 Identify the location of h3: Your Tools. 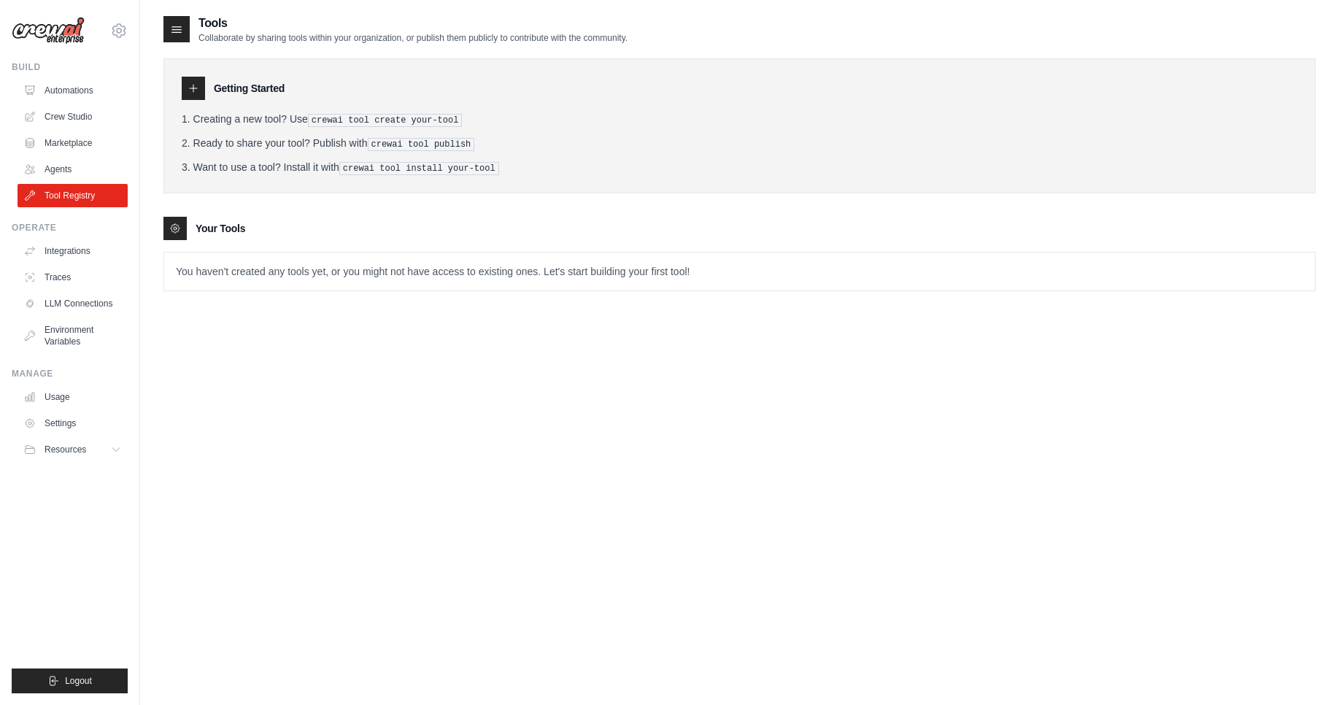
(220, 228).